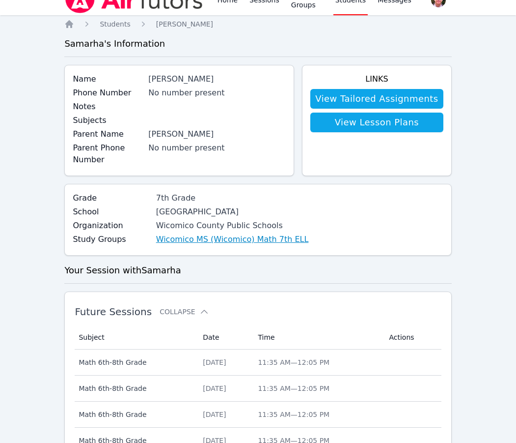 This screenshot has width=516, height=443. I want to click on a: Students, so click(115, 24).